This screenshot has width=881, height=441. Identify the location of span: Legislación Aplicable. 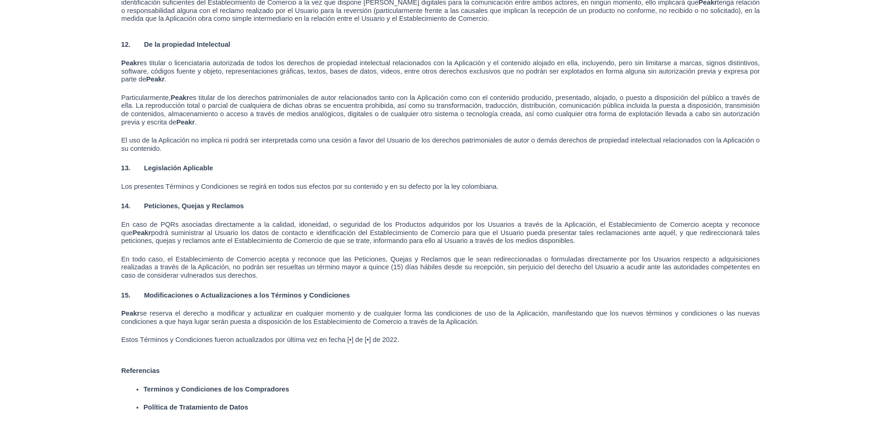
(178, 168).